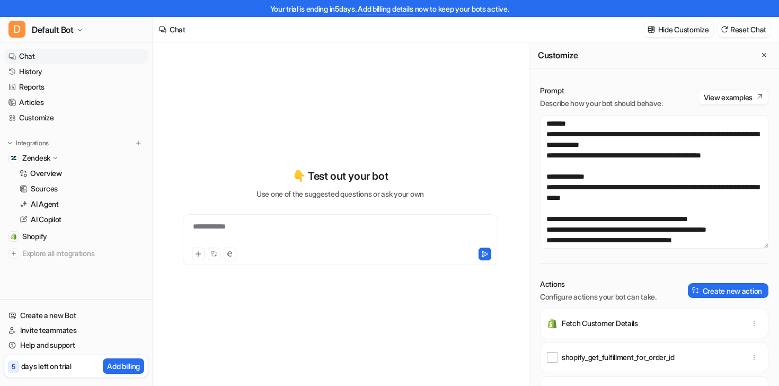  What do you see at coordinates (76, 315) in the screenshot?
I see `a: Create a new Bot` at bounding box center [76, 315].